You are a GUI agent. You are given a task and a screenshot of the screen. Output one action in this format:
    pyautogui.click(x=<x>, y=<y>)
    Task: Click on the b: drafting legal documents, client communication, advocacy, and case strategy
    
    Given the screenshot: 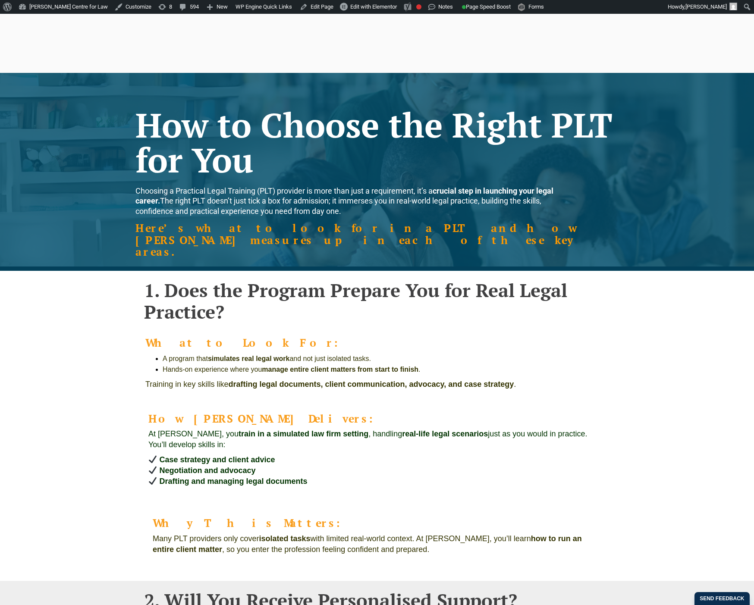 What is the action you would take?
    pyautogui.click(x=371, y=385)
    